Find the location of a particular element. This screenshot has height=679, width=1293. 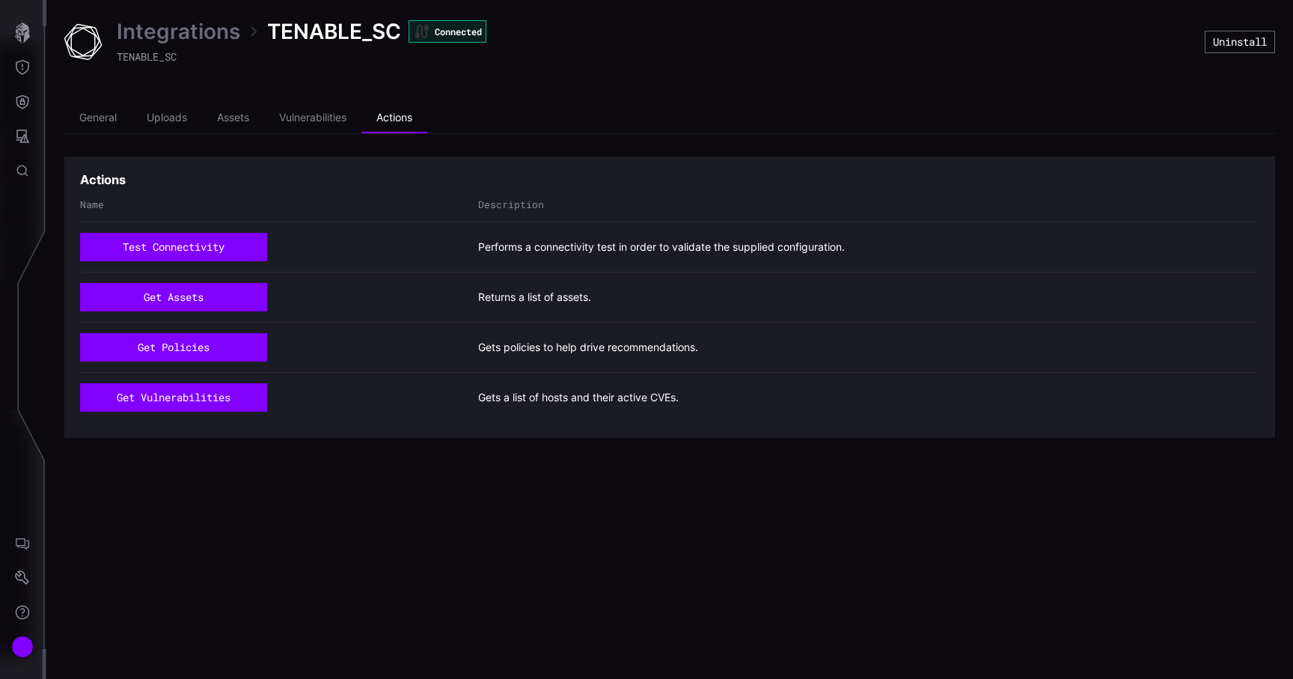

button: Uninstall is located at coordinates (1240, 42).